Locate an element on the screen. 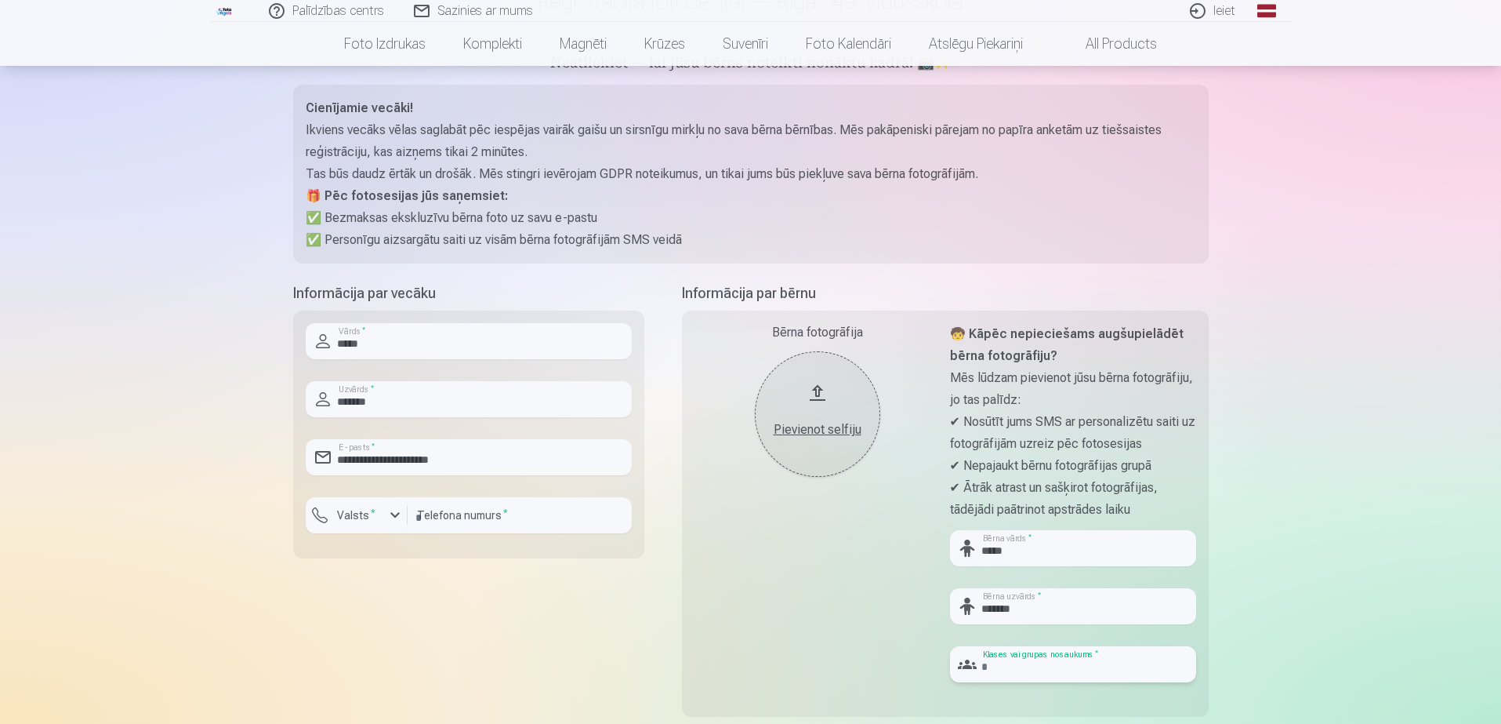  p: ✅ Personīgu aizsargātu saiti uz visām bērna fotogrāfijām SMS veidā is located at coordinates (751, 240).